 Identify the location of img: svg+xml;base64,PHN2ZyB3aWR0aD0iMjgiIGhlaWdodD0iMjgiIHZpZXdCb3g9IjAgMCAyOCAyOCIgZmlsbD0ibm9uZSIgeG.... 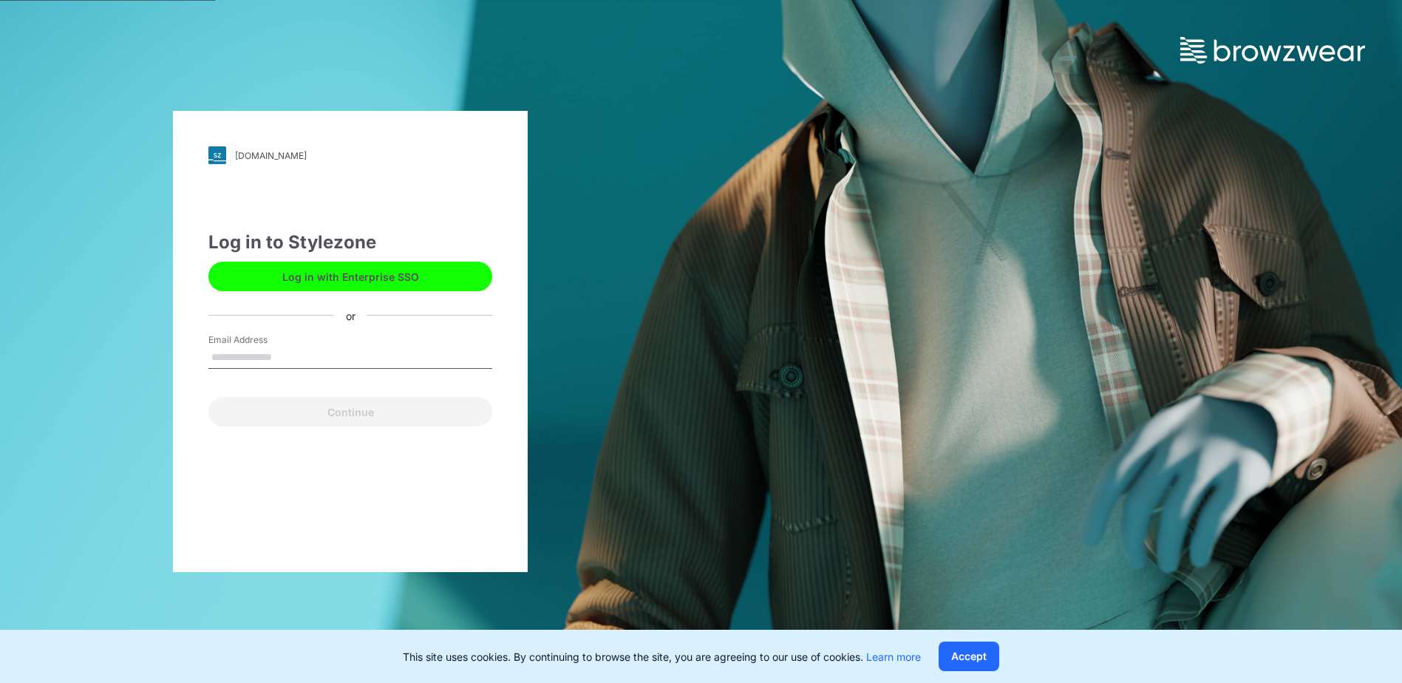
(217, 155).